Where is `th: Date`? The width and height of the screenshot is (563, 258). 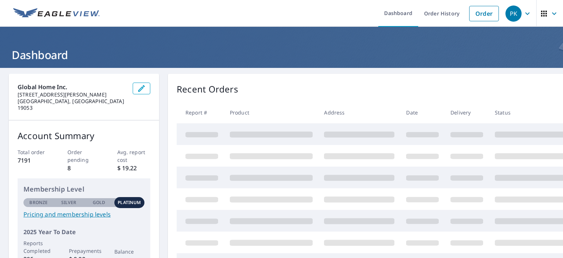
th: Date is located at coordinates (422, 112).